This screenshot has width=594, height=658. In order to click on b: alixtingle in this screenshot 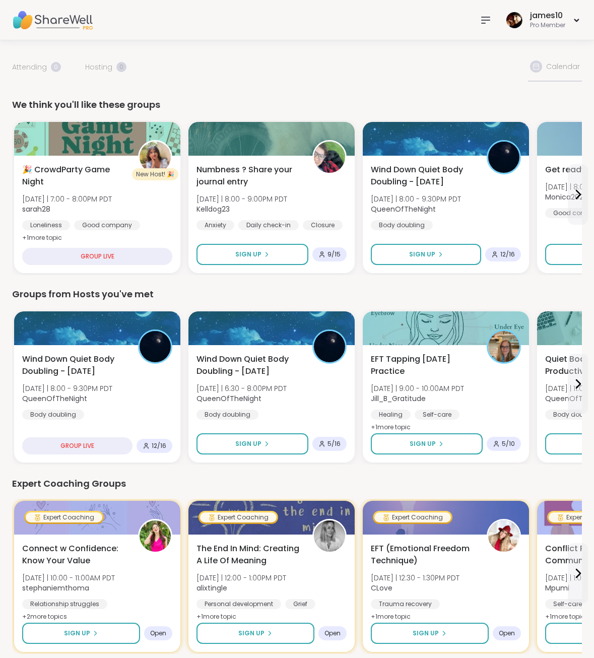, I will do `click(212, 588)`.